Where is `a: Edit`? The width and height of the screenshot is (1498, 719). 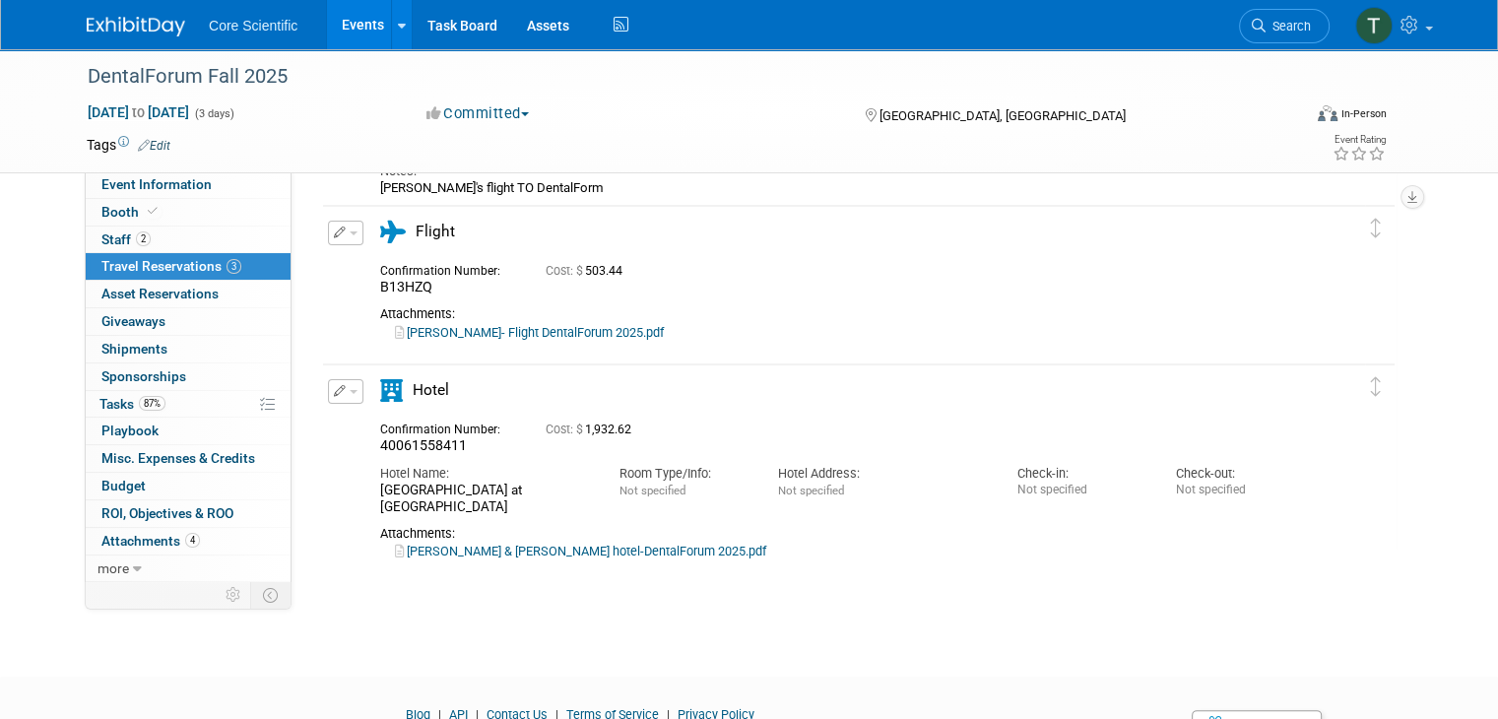 a: Edit is located at coordinates (154, 146).